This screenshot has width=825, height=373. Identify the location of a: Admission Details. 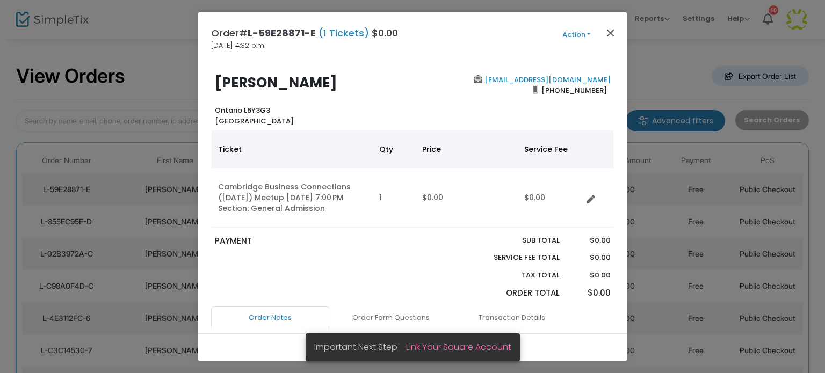
(273, 339).